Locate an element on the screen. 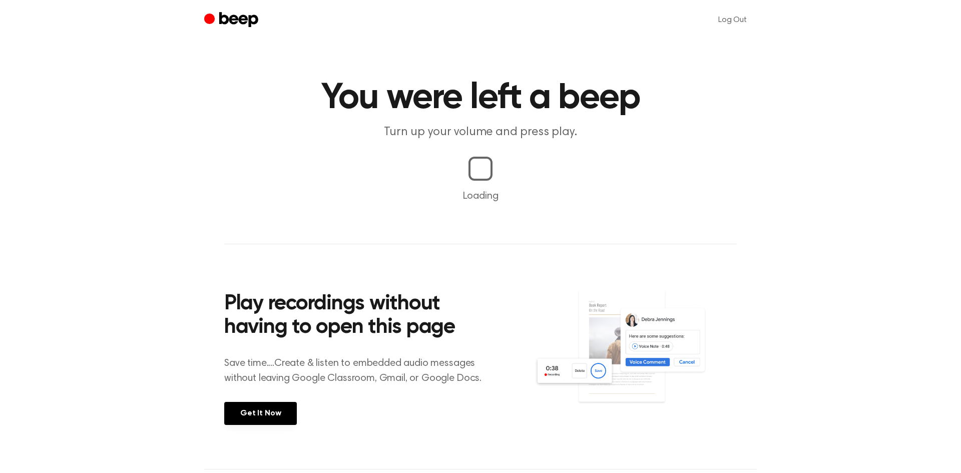  img: Voice Comments on Docs and Recording Widget is located at coordinates (635, 356).